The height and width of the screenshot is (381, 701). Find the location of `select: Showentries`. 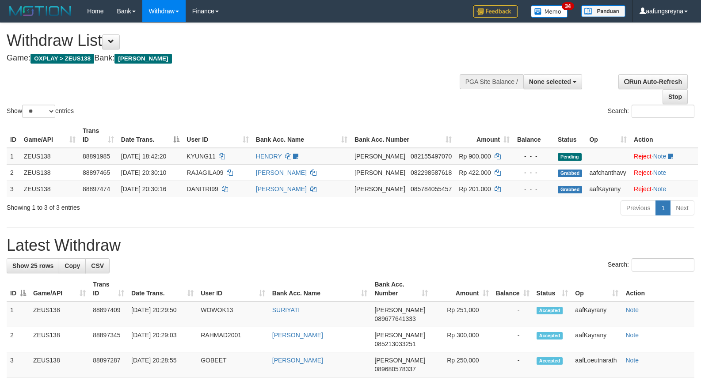

select: Showentries is located at coordinates (38, 111).